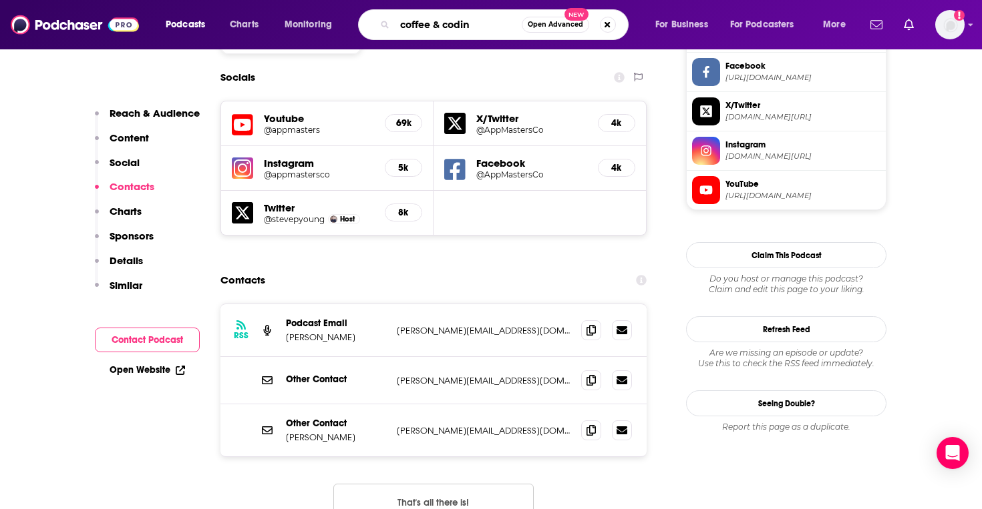 This screenshot has height=509, width=982. What do you see at coordinates (403, 168) in the screenshot?
I see `h5: 5k` at bounding box center [403, 168].